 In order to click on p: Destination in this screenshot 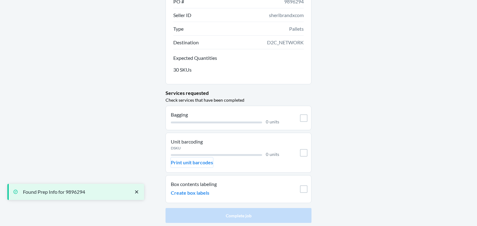, I will do `click(186, 43)`.